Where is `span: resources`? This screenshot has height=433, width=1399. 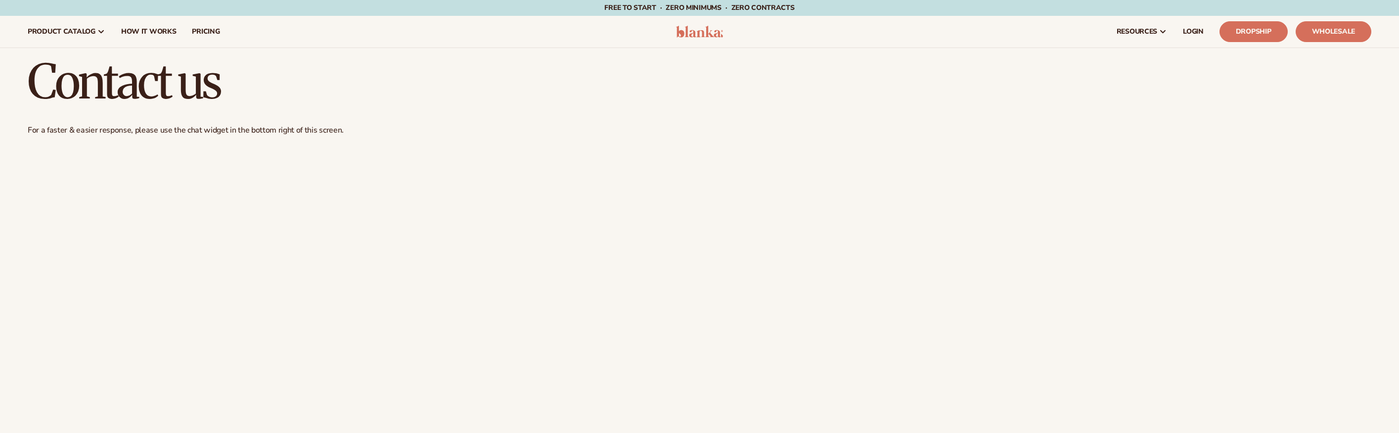 span: resources is located at coordinates (1137, 32).